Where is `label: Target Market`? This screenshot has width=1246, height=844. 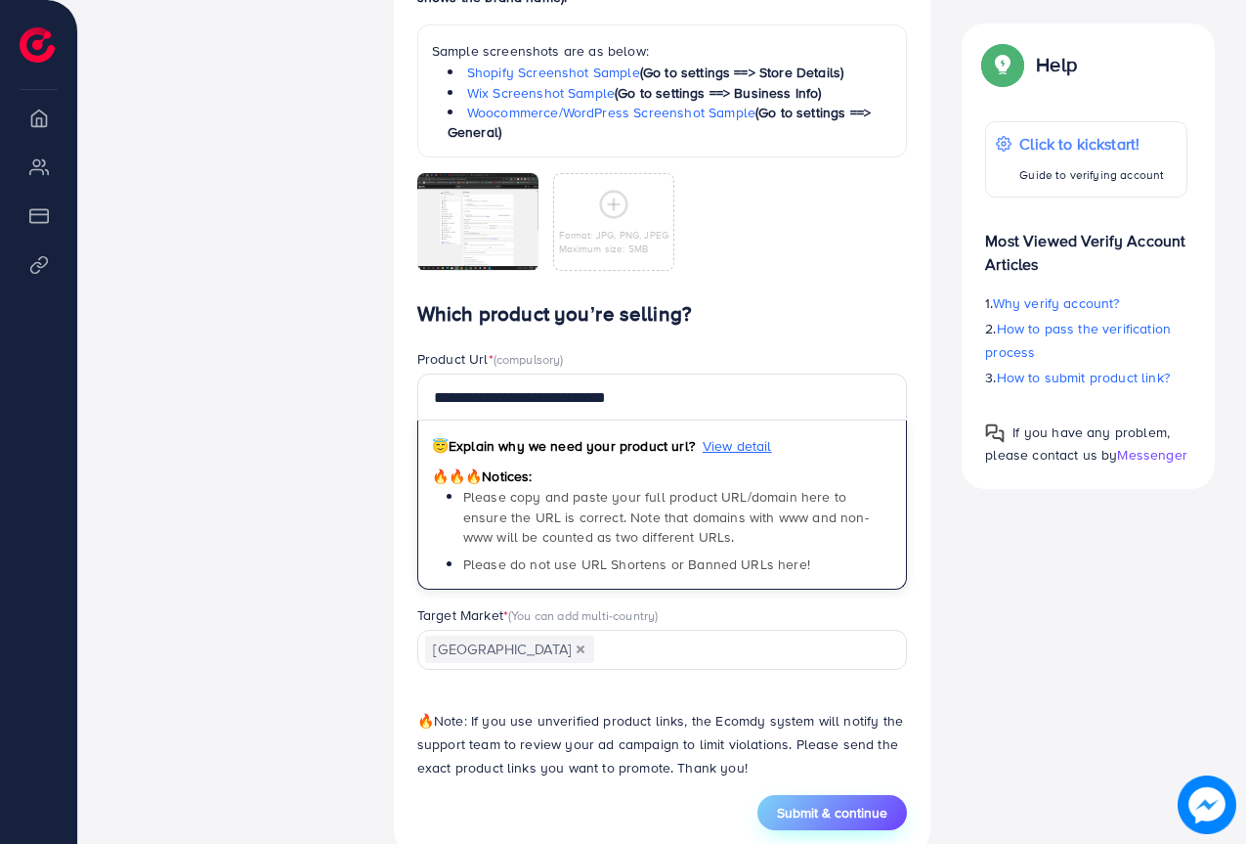 label: Target Market is located at coordinates (538, 615).